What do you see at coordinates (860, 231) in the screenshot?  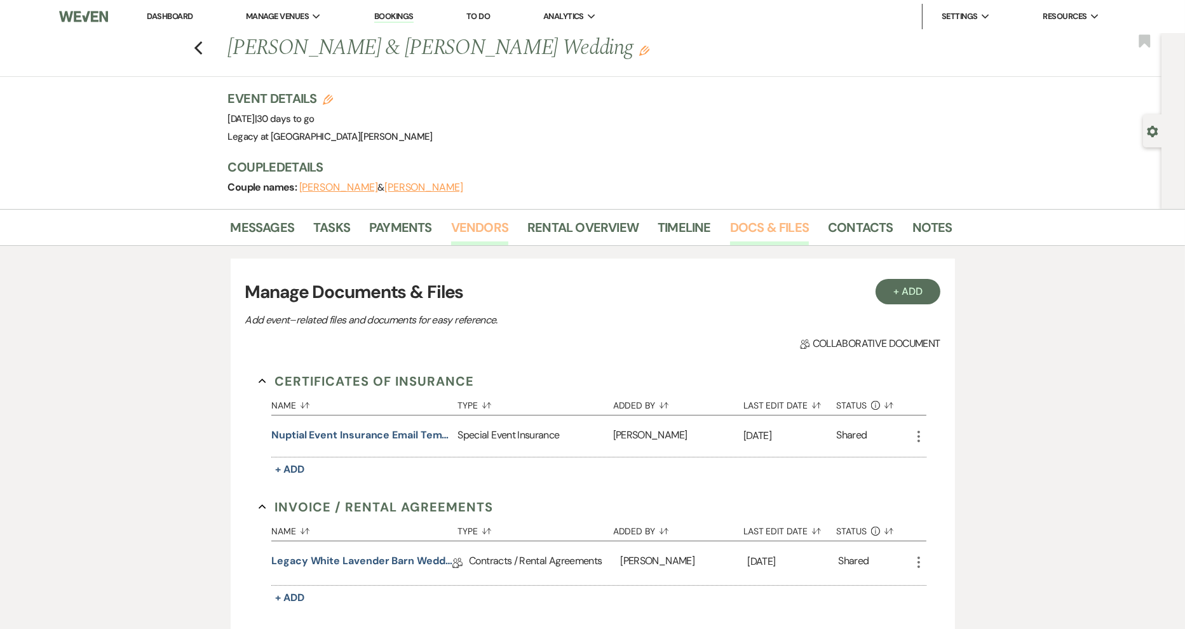 I see `a: Contacts` at bounding box center [860, 231].